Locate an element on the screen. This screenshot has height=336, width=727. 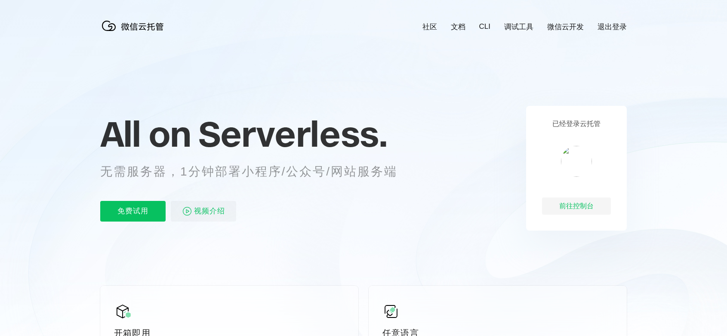
img: video_play.svg is located at coordinates (187, 211).